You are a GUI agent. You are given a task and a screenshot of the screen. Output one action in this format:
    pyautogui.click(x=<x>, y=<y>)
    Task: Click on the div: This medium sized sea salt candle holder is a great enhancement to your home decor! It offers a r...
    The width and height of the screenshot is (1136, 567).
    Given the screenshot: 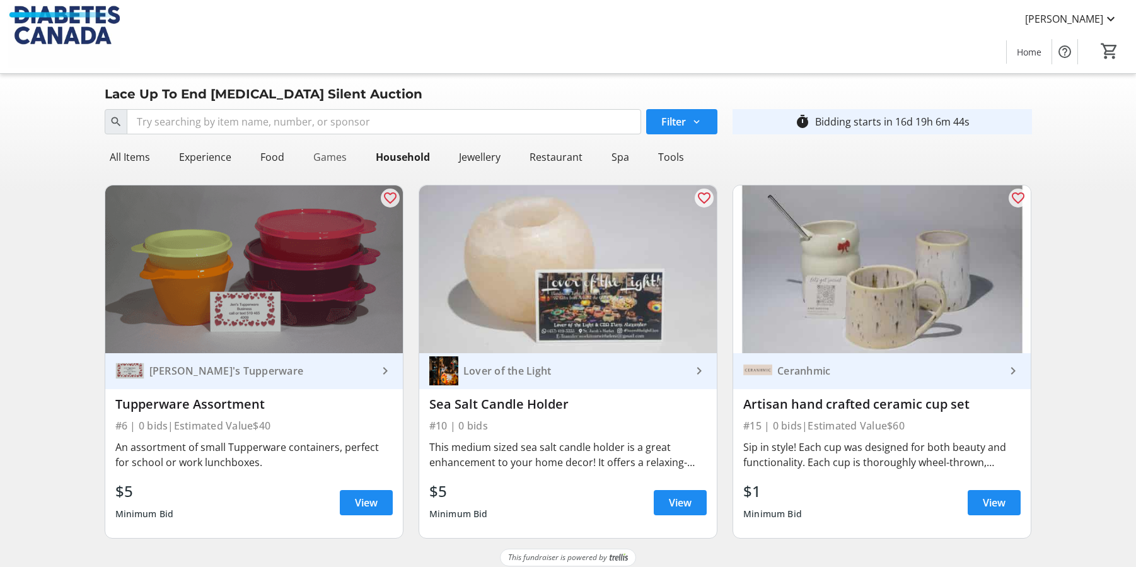 What is the action you would take?
    pyautogui.click(x=568, y=454)
    